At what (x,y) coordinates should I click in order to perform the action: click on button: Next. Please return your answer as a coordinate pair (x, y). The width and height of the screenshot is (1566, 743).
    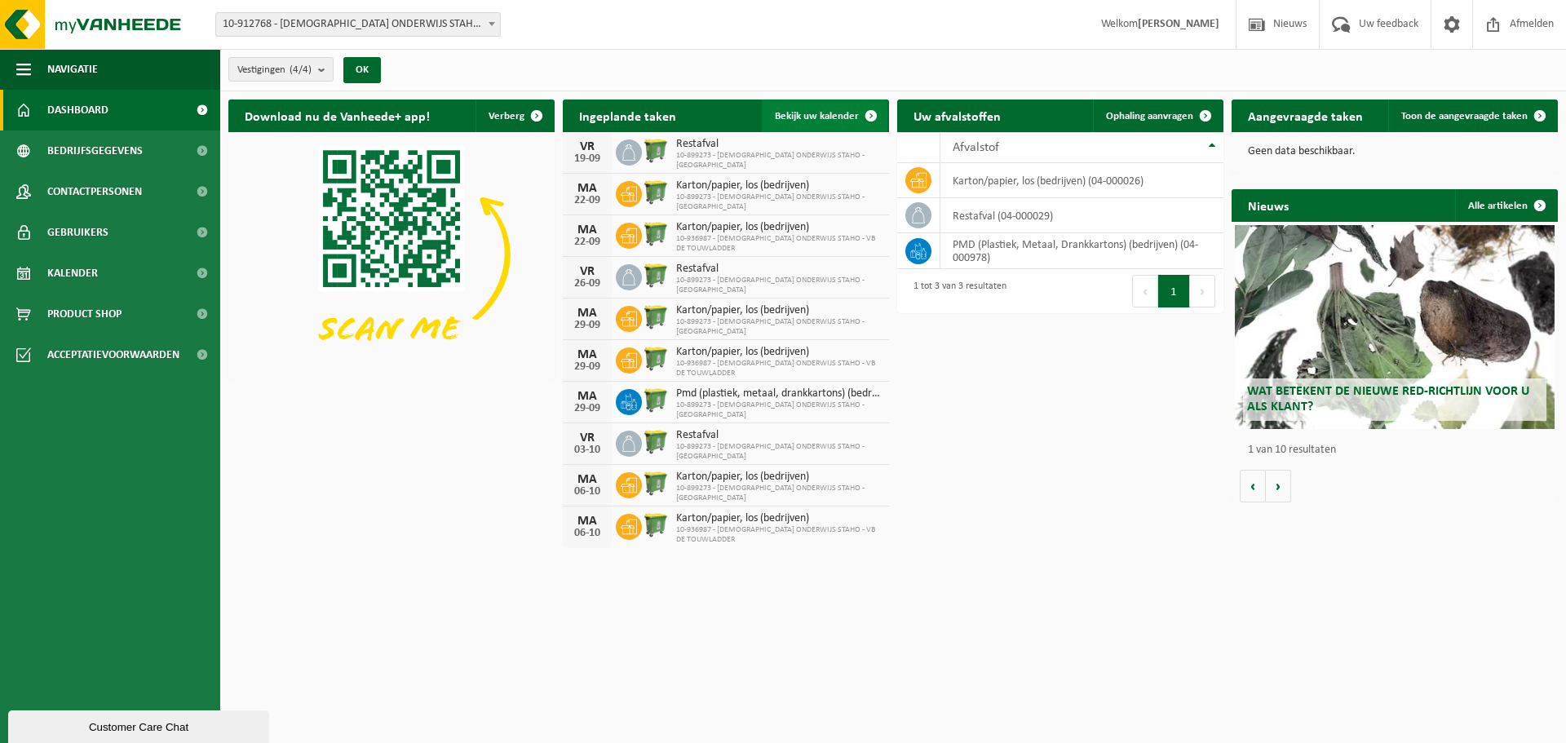
    Looking at the image, I should click on (1203, 291).